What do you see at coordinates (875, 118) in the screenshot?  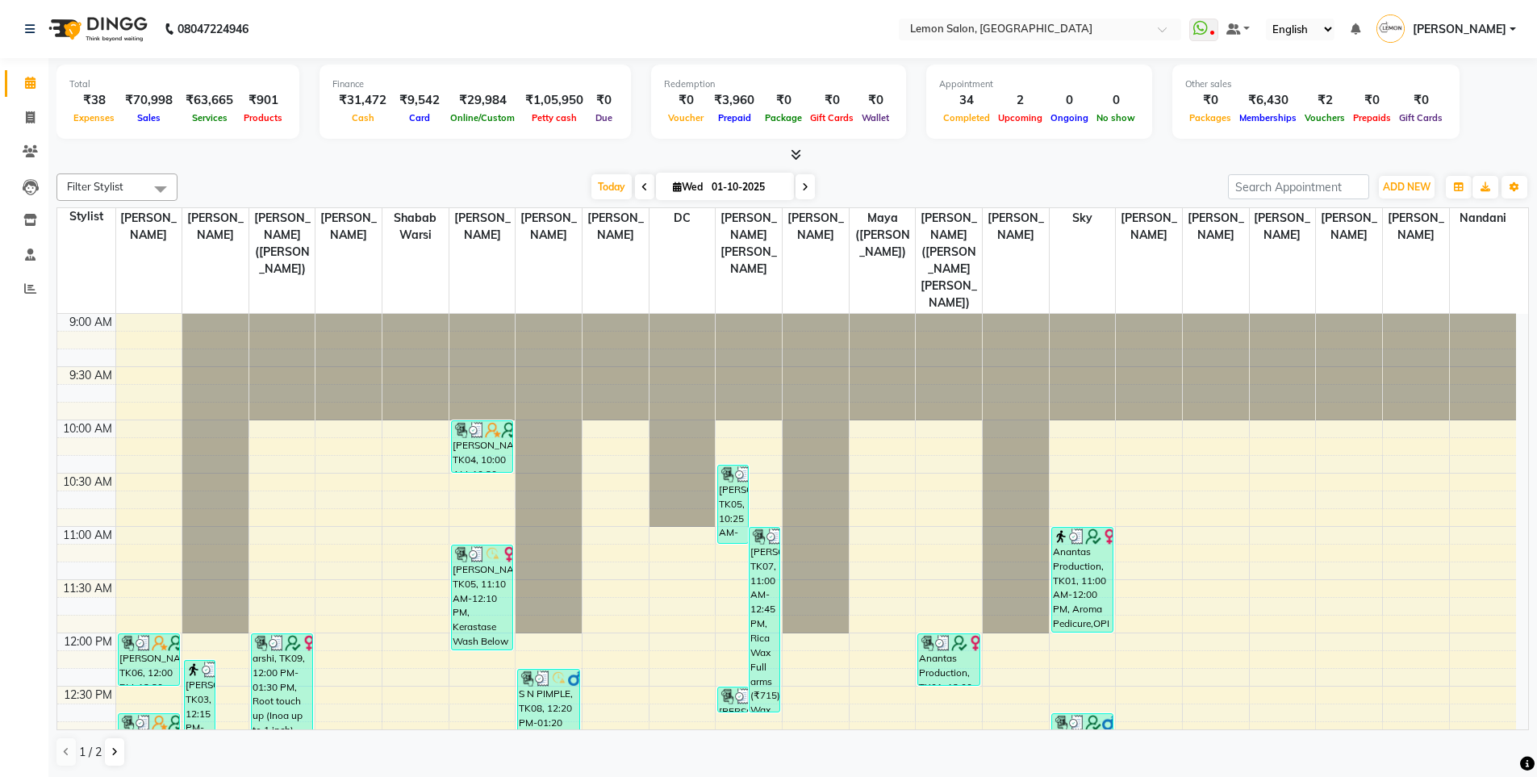 I see `span: Wallet` at bounding box center [875, 118].